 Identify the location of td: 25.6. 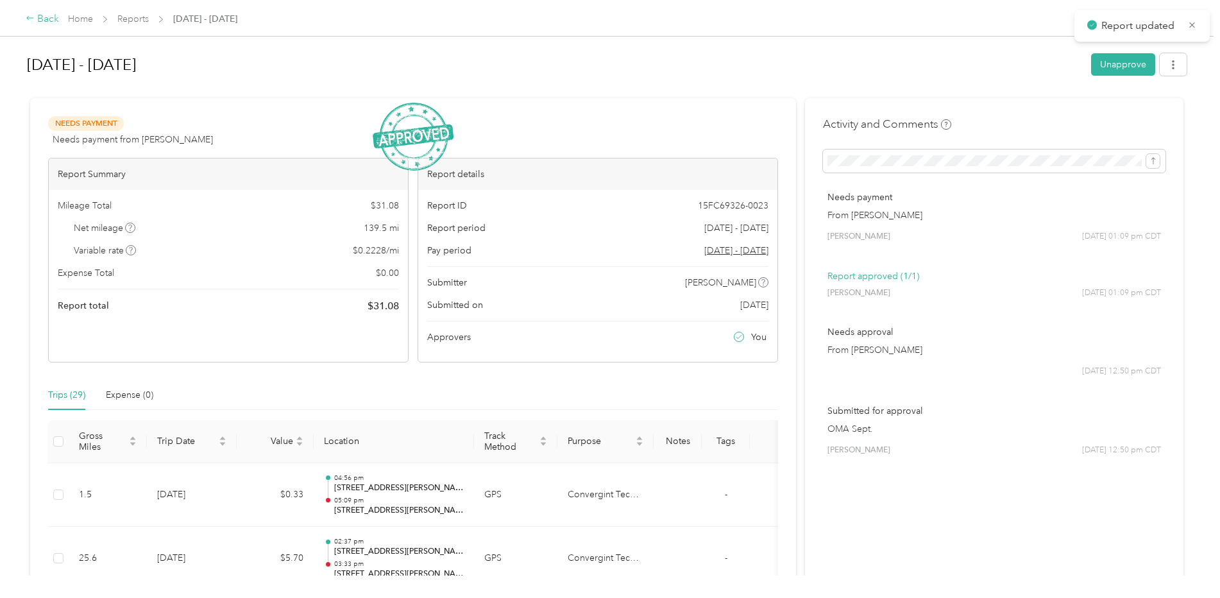
(108, 558).